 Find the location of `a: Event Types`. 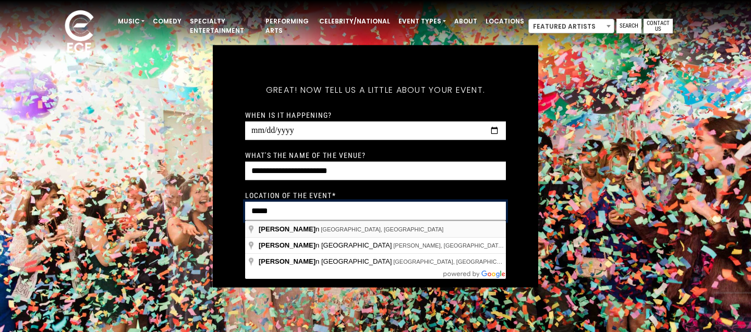

a: Event Types is located at coordinates (422, 21).